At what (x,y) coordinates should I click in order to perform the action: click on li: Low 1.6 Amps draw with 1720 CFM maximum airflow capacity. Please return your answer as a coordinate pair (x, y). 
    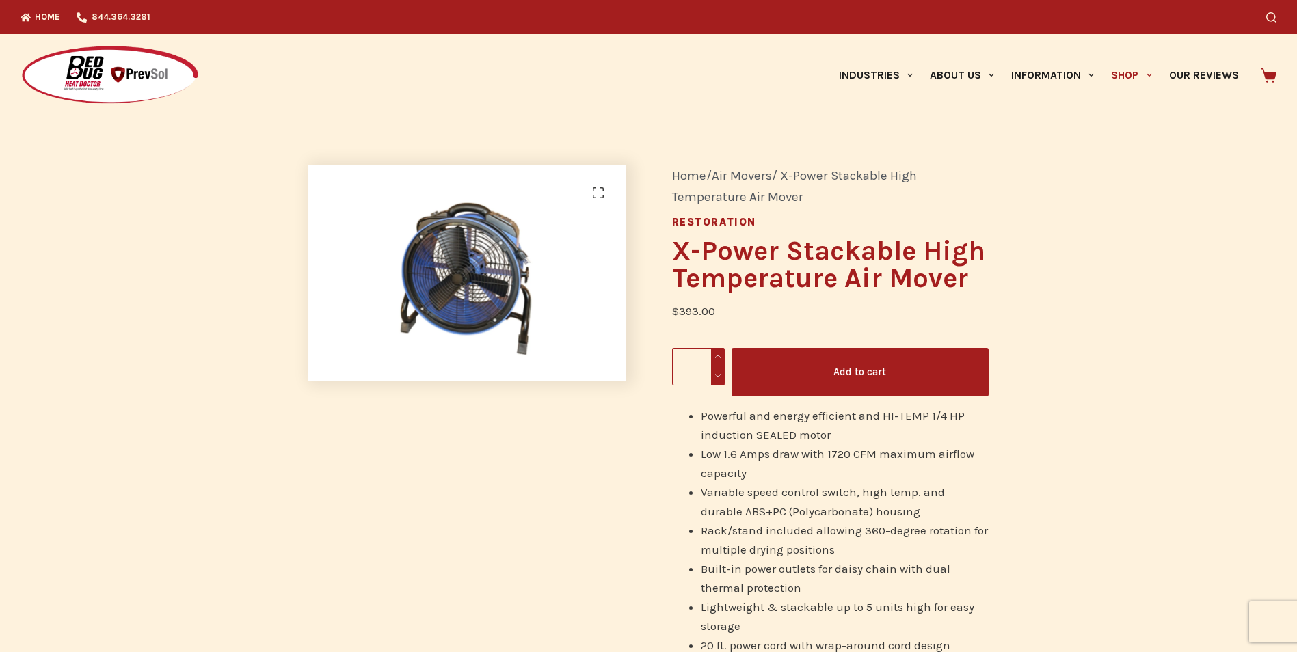
    Looking at the image, I should click on (844, 464).